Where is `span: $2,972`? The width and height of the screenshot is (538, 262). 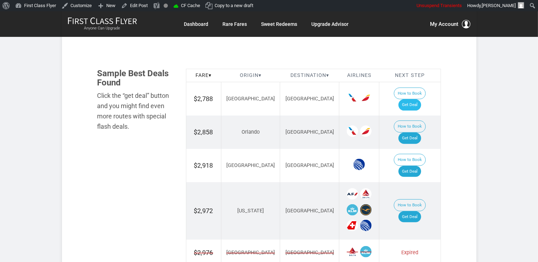
span: $2,972 is located at coordinates (204, 210).